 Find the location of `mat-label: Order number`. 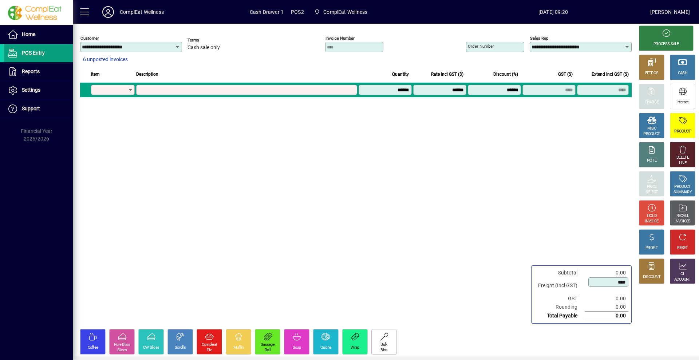

mat-label: Order number is located at coordinates (481, 46).